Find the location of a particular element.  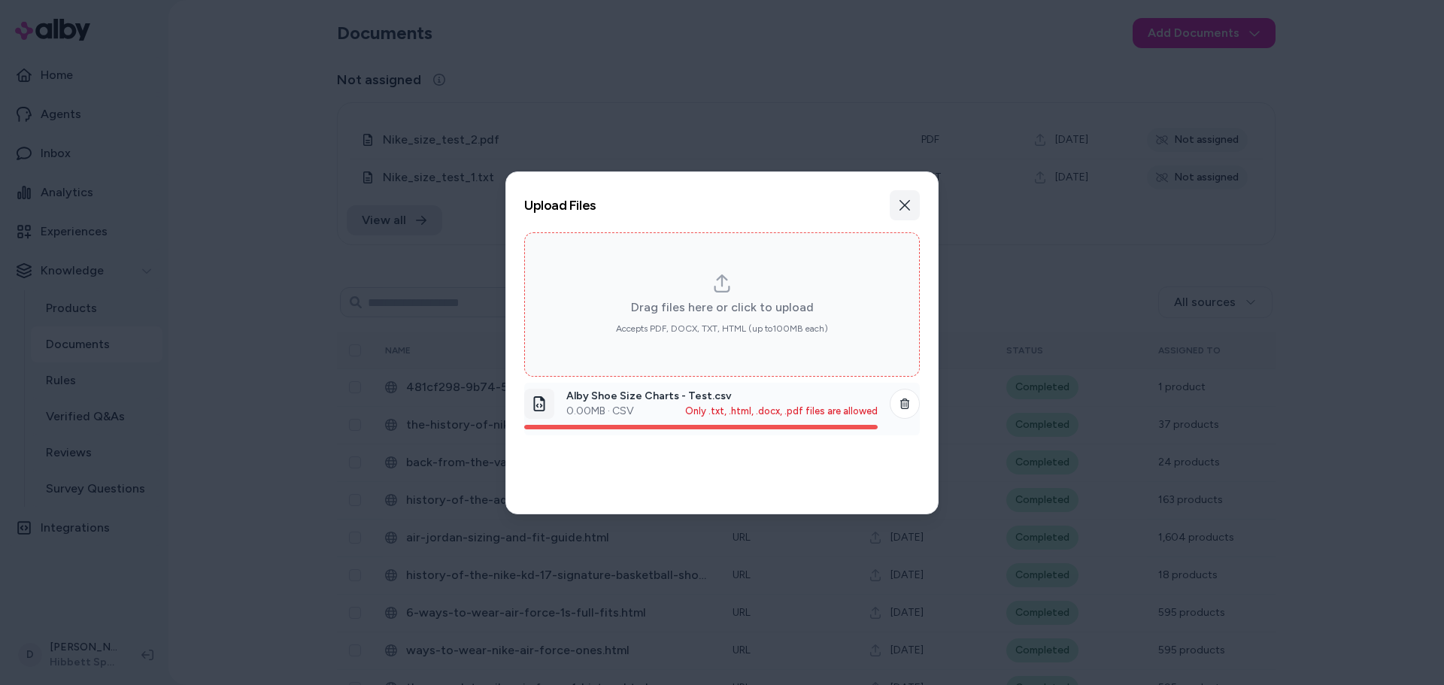

span: Accepts PDF, DOCX, TXT, HTML (up to 100 MB each) is located at coordinates (722, 329).